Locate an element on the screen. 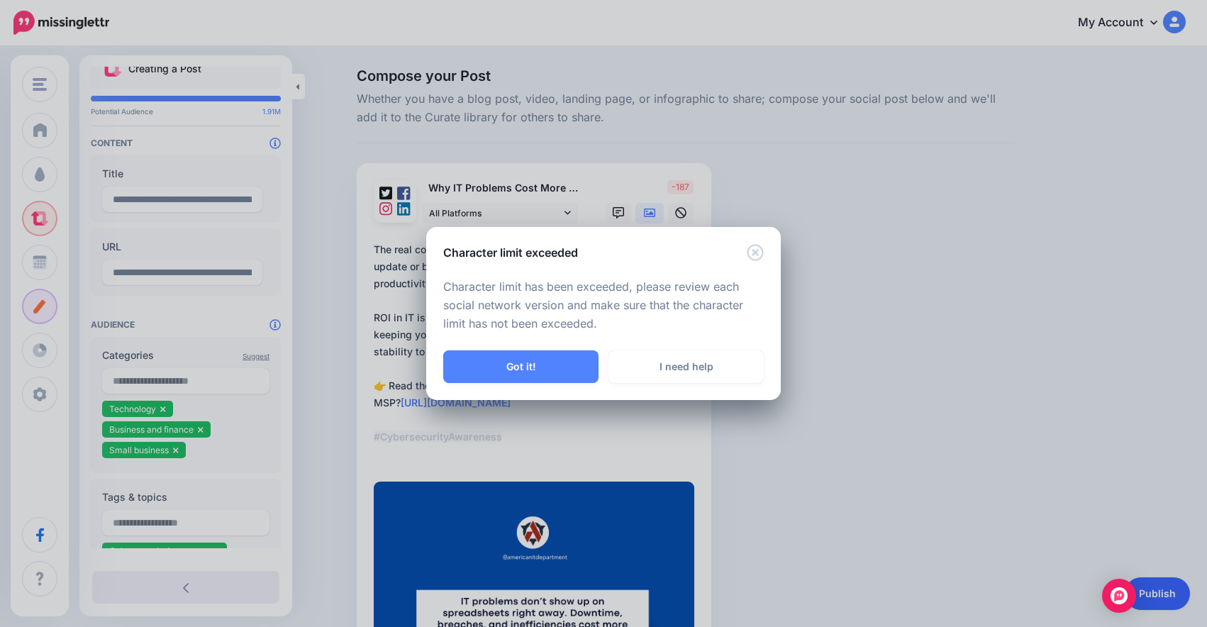 The width and height of the screenshot is (1207, 627). div: Open Intercom Messenger is located at coordinates (1119, 596).